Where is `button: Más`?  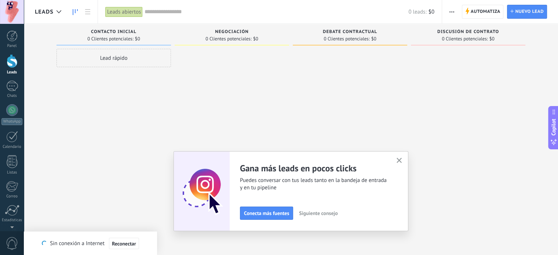 button: Más is located at coordinates (452, 12).